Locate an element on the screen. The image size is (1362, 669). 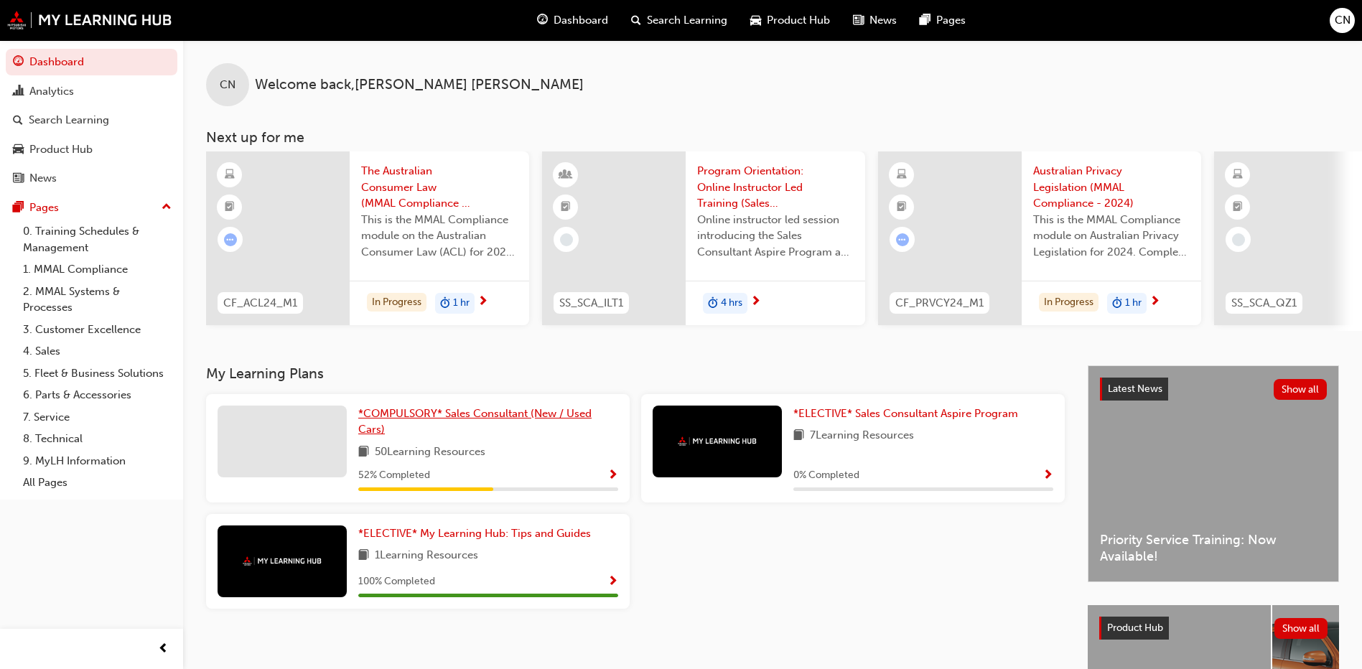
a: CF_ACL24_M1The Australian Consumer Law (MMAL Compliance - 2024)This is the MMAL Compliance module... is located at coordinates (368, 238).